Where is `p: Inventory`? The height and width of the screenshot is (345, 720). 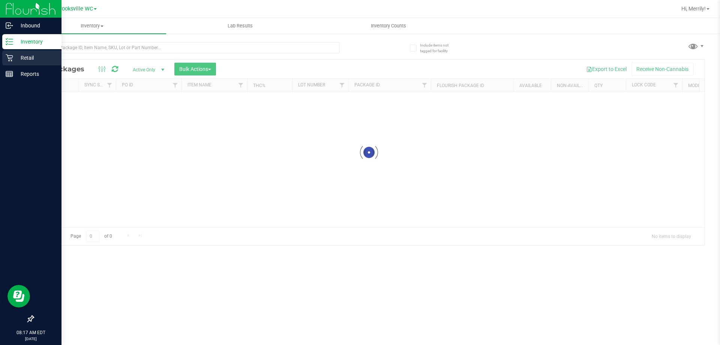 p: Inventory is located at coordinates (36, 42).